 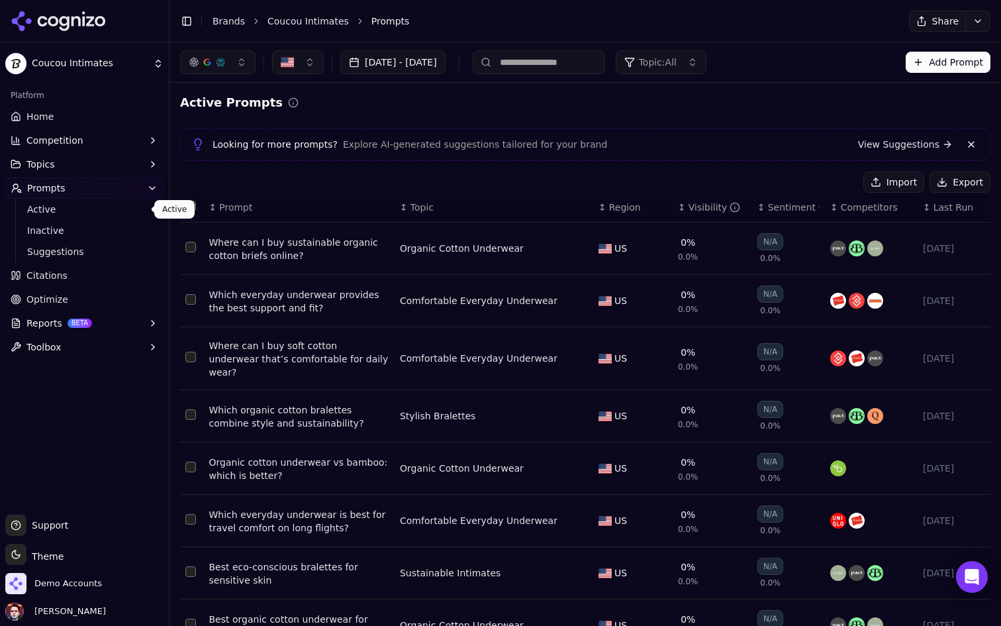 I want to click on img: United States, so click(x=287, y=62).